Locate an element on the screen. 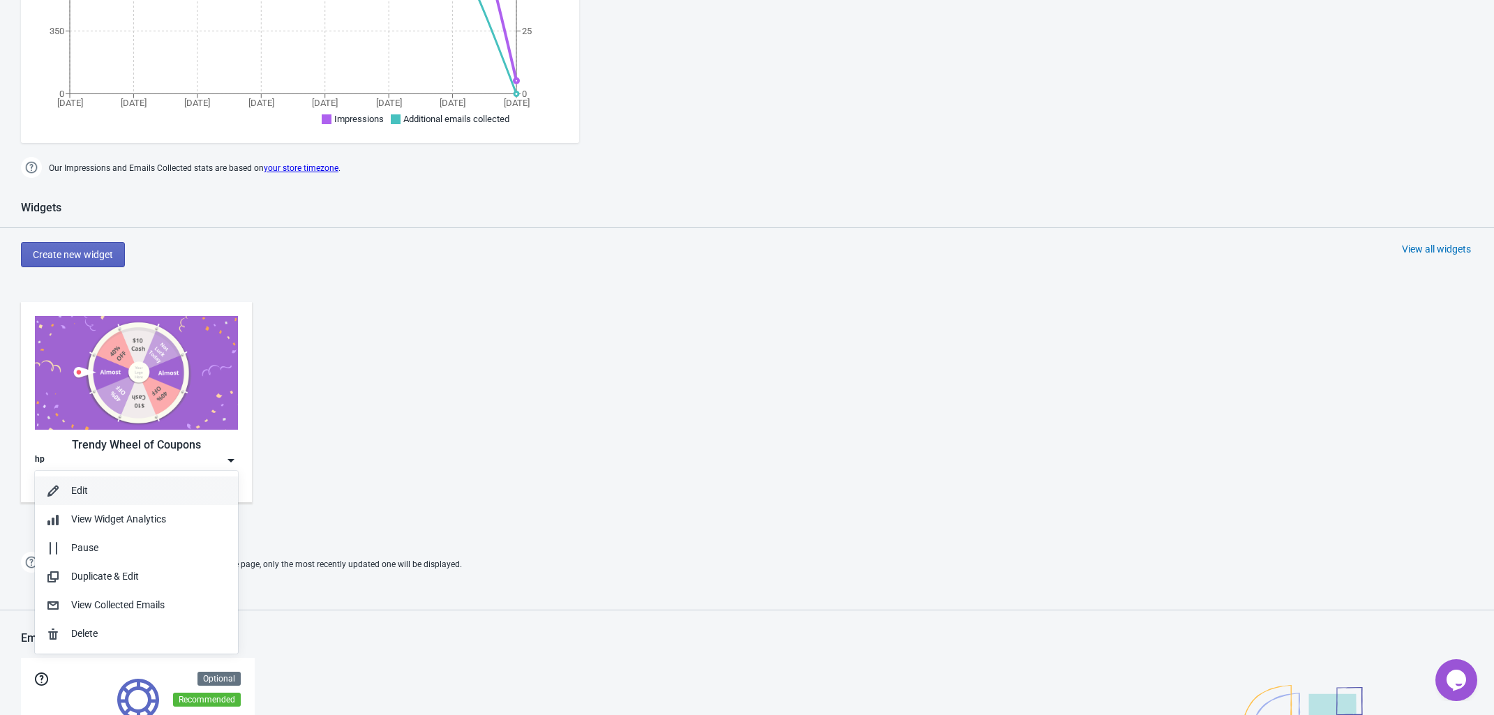 Image resolution: width=1494 pixels, height=715 pixels. div: View all widgets is located at coordinates (1436, 249).